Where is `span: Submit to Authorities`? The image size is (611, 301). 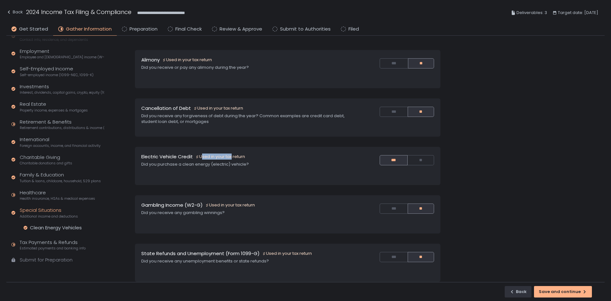 span: Submit to Authorities is located at coordinates (305, 29).